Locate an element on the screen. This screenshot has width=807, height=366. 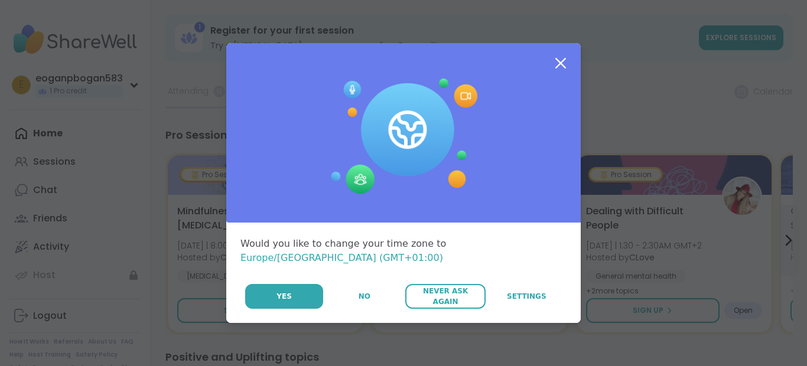
span: No is located at coordinates (365, 297).